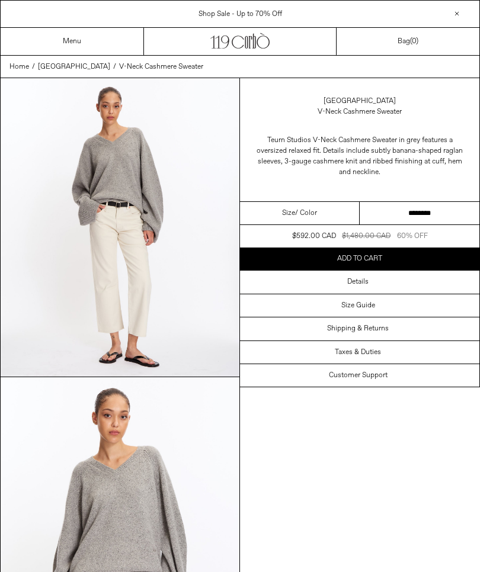 The width and height of the screenshot is (480, 572). What do you see at coordinates (240, 14) in the screenshot?
I see `a: Shop Sale - Up to 70% Off` at bounding box center [240, 14].